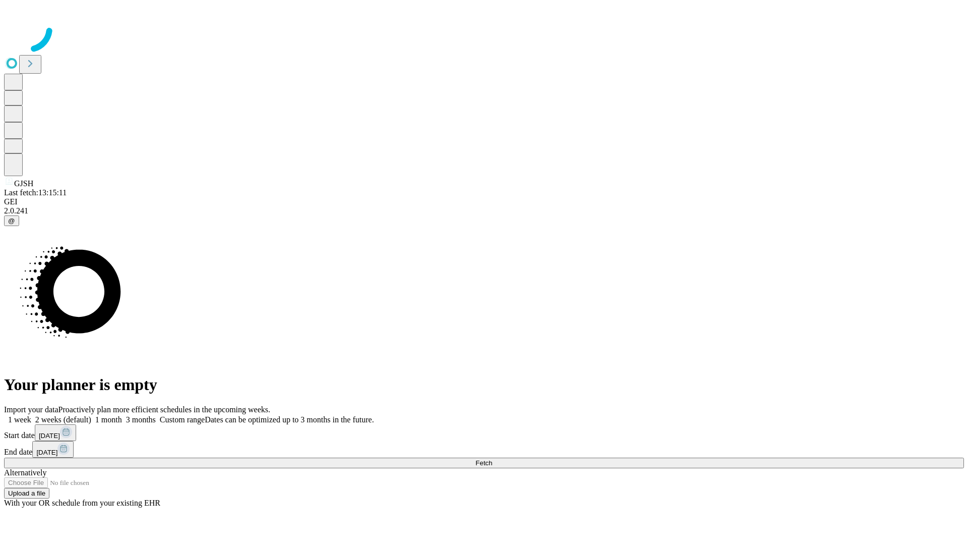 This screenshot has width=968, height=545. What do you see at coordinates (27, 493) in the screenshot?
I see `button: Upload a file` at bounding box center [27, 493].